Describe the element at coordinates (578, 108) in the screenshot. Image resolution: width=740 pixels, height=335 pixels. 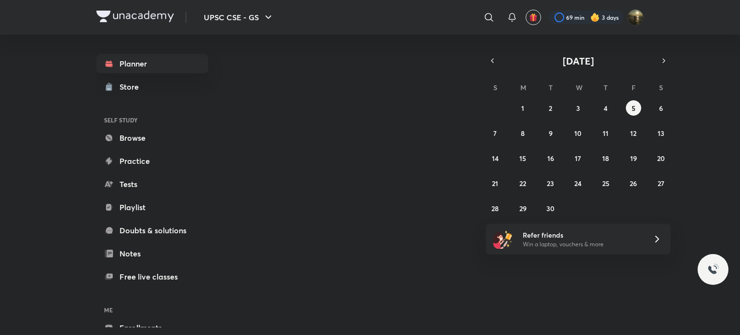
I see `abbr: September 3, 2025` at that location.